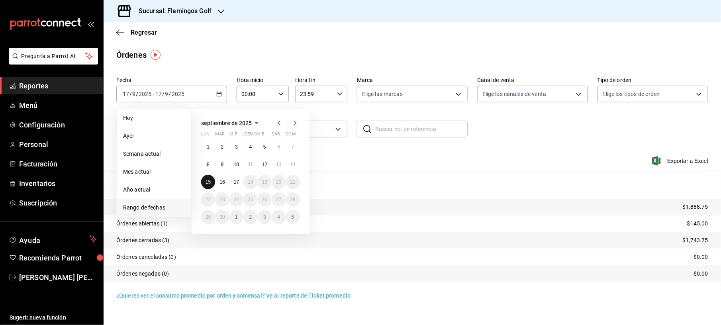 This screenshot has width=721, height=325. I want to click on abbr: 28 de septiembre de 2025, so click(293, 200).